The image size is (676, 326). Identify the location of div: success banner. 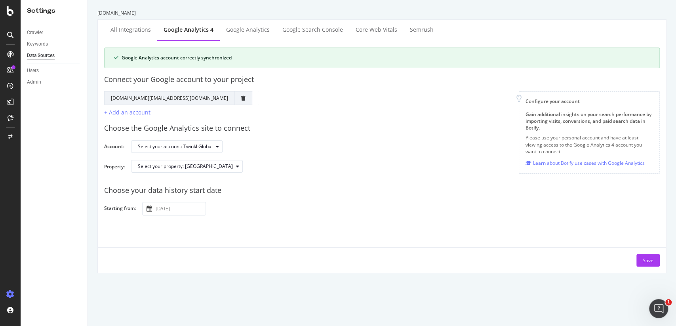
(382, 58).